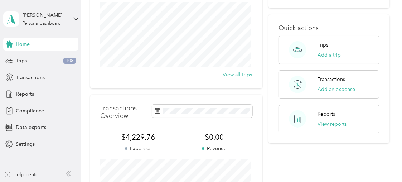 This screenshot has height=182, width=402. Describe the element at coordinates (330, 55) in the screenshot. I see `button: Add a trip` at that location.